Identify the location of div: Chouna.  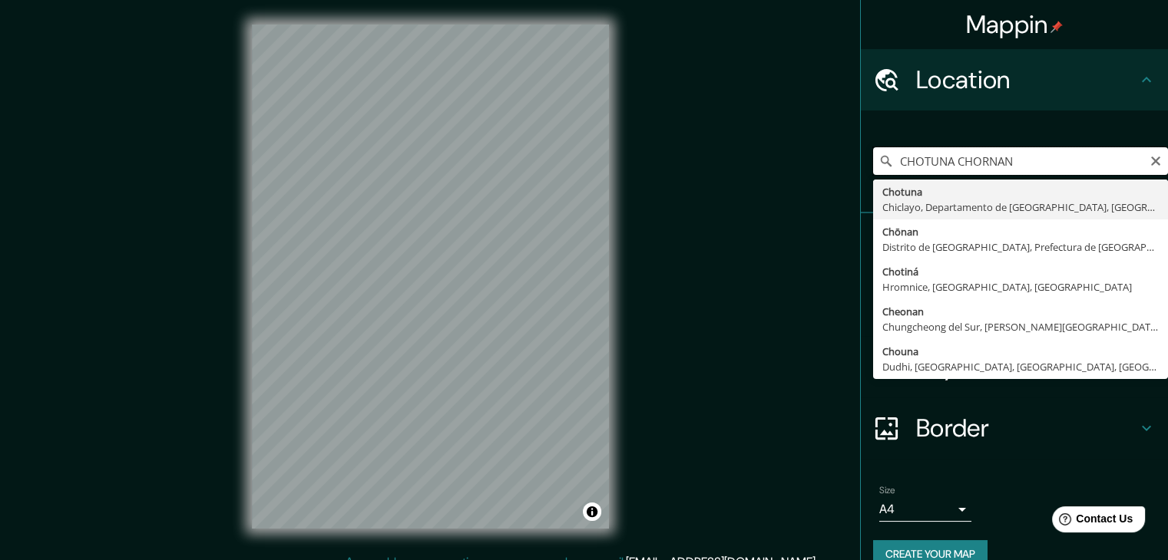
(1020, 352).